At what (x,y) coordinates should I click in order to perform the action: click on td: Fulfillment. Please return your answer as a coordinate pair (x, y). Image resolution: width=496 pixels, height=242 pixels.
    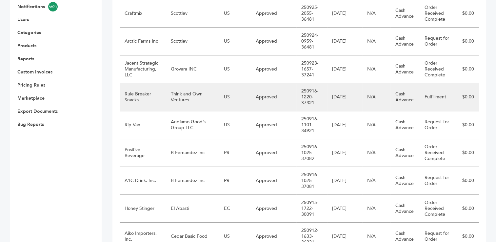
    Looking at the image, I should click on (437, 97).